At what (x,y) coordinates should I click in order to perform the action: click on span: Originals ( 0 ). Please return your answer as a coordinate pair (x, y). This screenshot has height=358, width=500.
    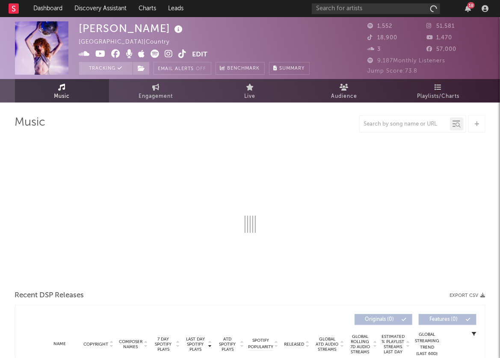
    Looking at the image, I should click on (380, 320).